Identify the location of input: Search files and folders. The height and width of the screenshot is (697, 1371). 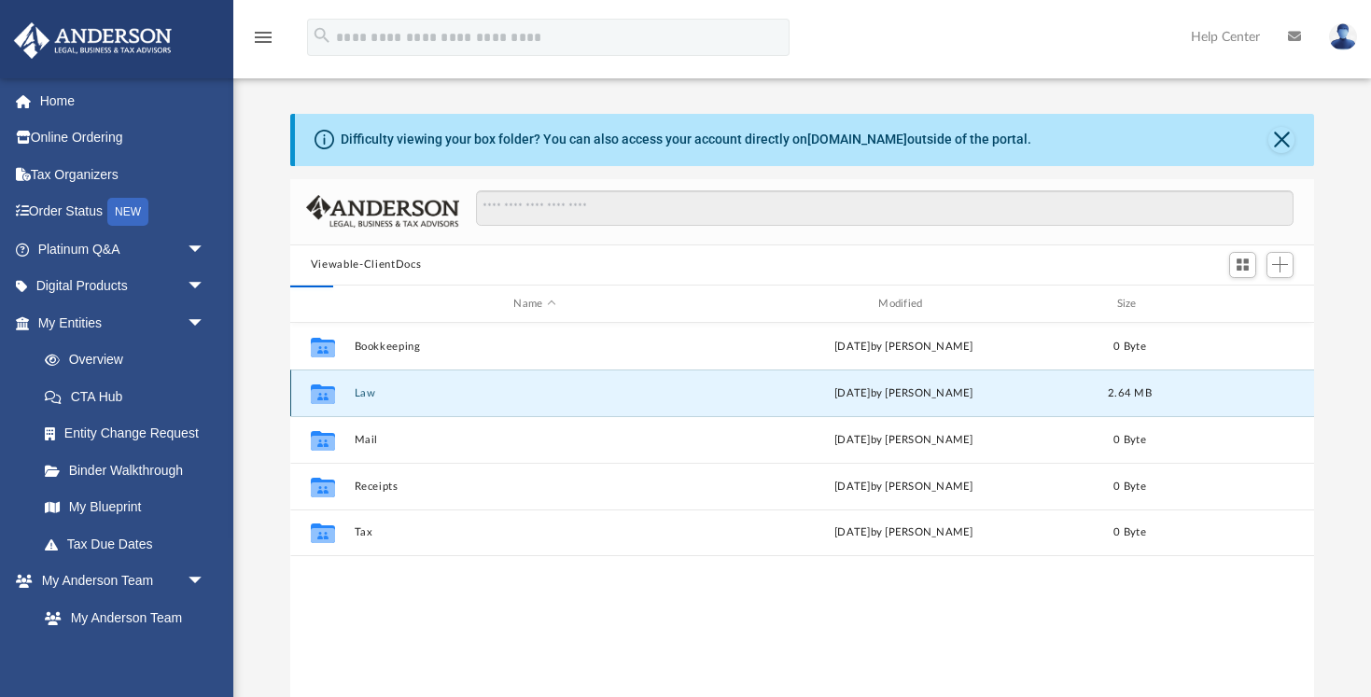
(884, 208).